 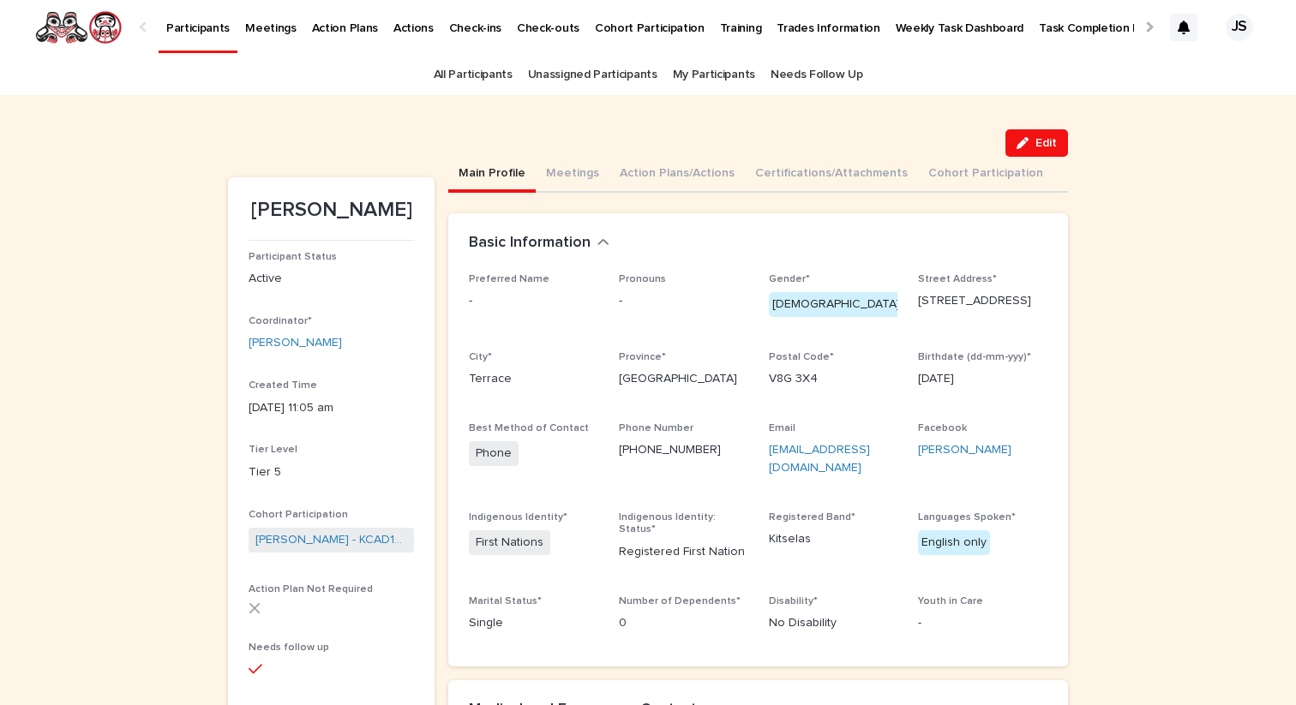 I want to click on button: Edit, so click(x=1036, y=143).